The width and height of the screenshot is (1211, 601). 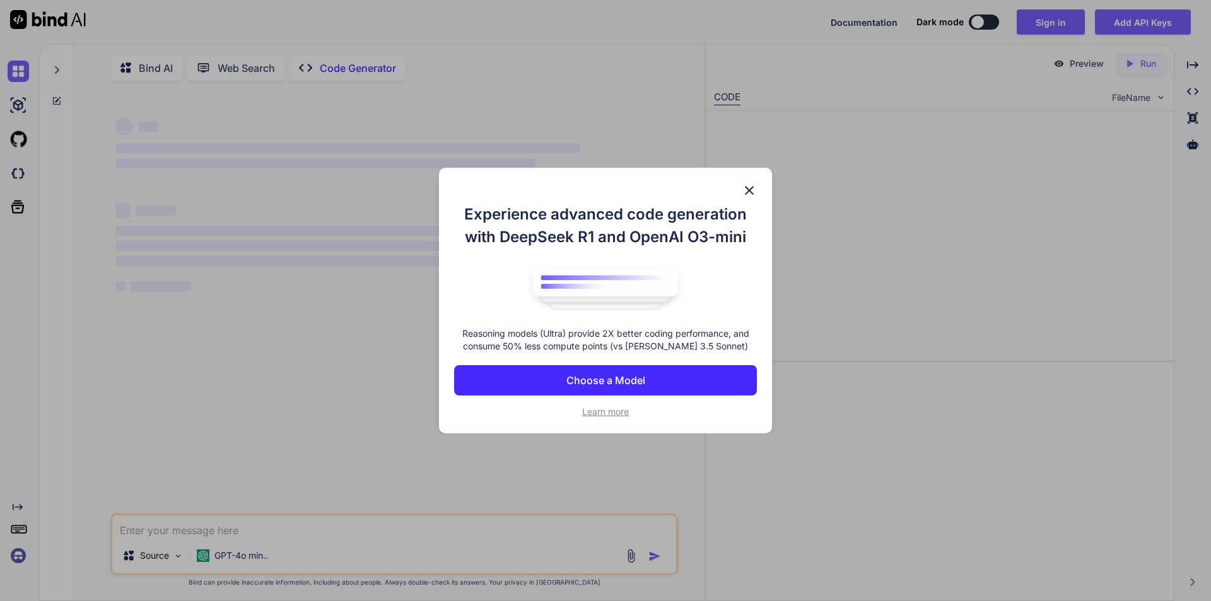 What do you see at coordinates (605, 380) in the screenshot?
I see `p: Choose a Model` at bounding box center [605, 380].